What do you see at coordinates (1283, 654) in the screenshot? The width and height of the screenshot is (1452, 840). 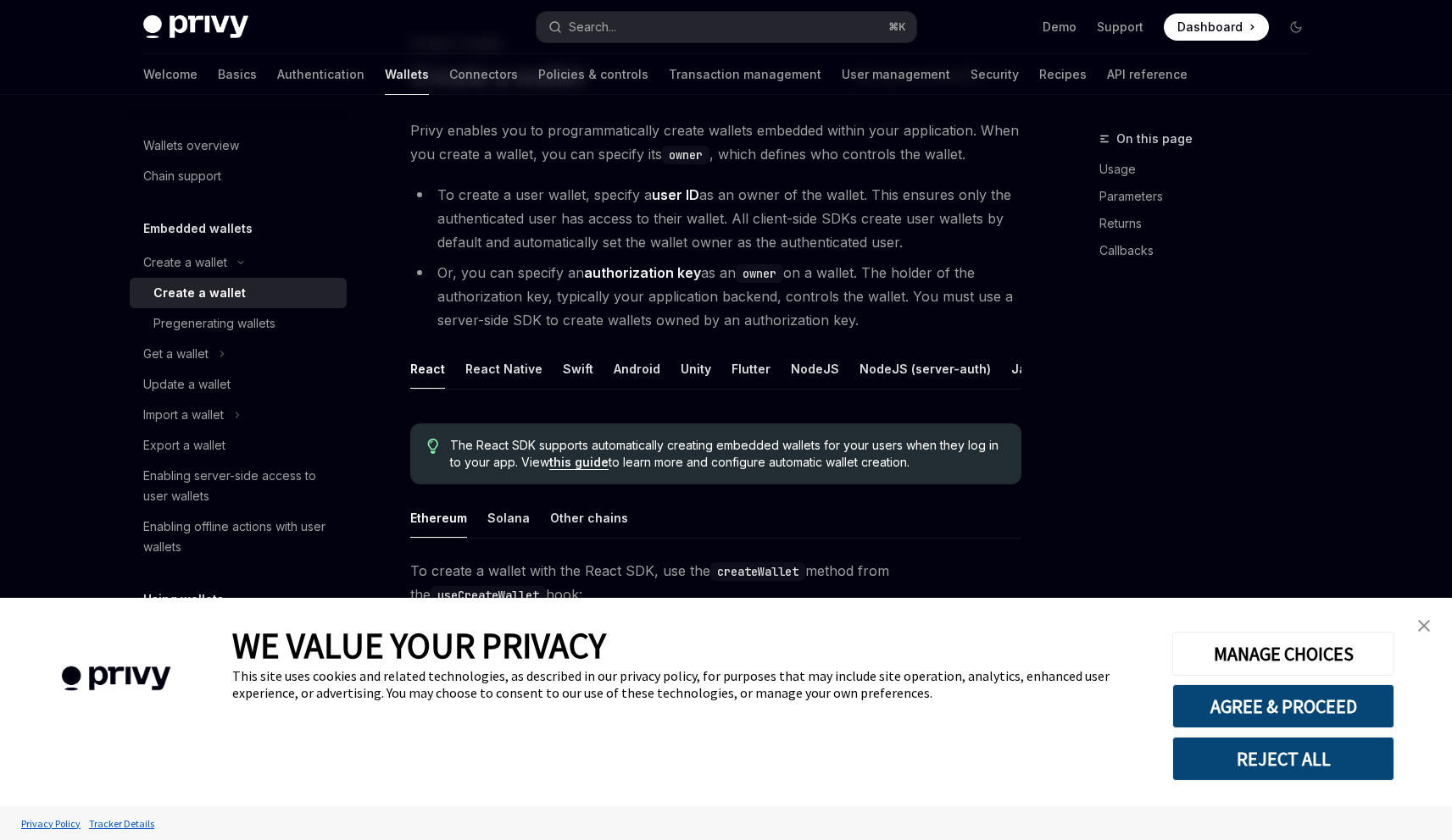 I see `button: MANAGE CHOICES` at bounding box center [1283, 654].